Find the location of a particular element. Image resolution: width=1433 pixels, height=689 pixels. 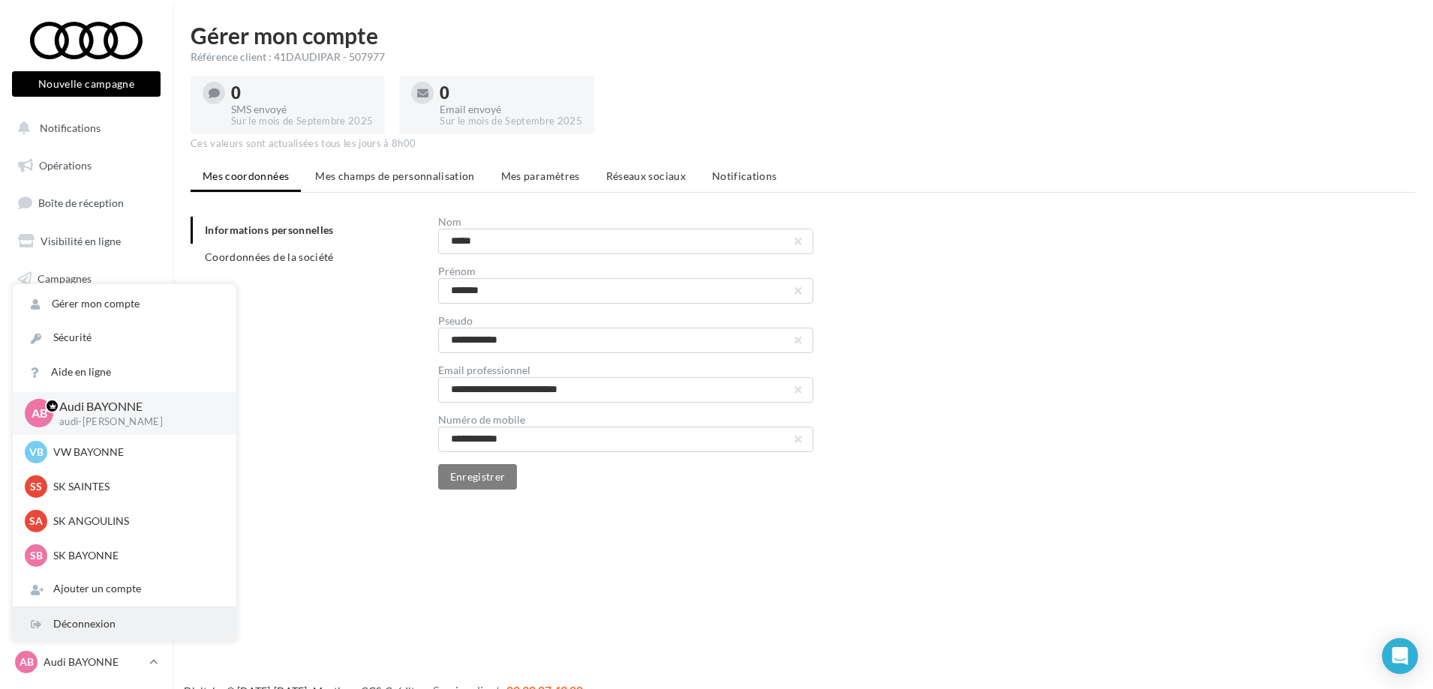

span: VB is located at coordinates (36, 452).